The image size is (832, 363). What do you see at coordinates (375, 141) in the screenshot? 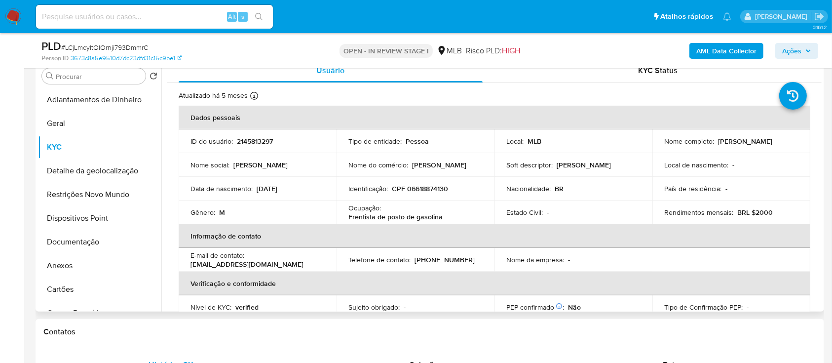
I see `p: Tipo de entidade :` at bounding box center [375, 141].